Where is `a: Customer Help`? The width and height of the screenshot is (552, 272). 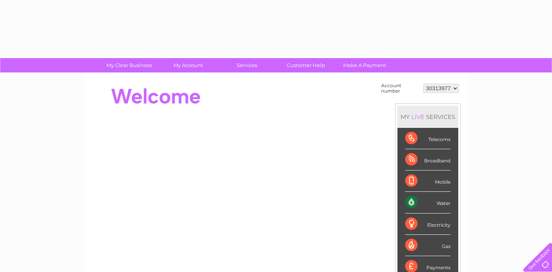 a: Customer Help is located at coordinates (306, 65).